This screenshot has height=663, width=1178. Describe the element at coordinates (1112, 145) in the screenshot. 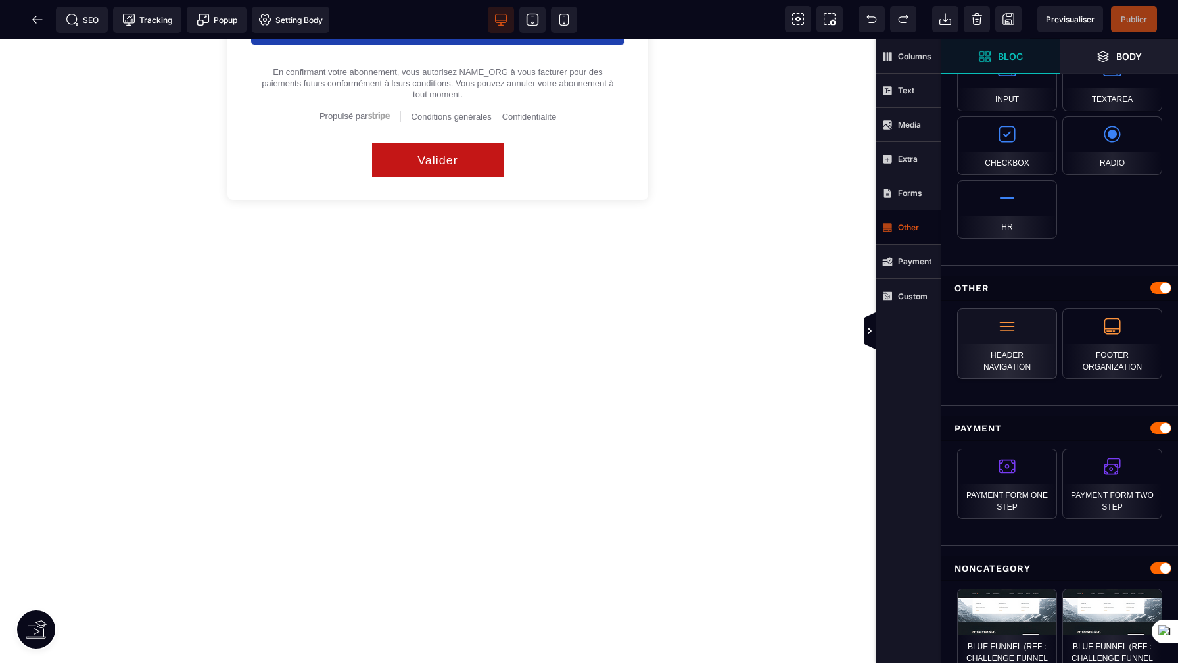

I see `div: Radio` at that location.